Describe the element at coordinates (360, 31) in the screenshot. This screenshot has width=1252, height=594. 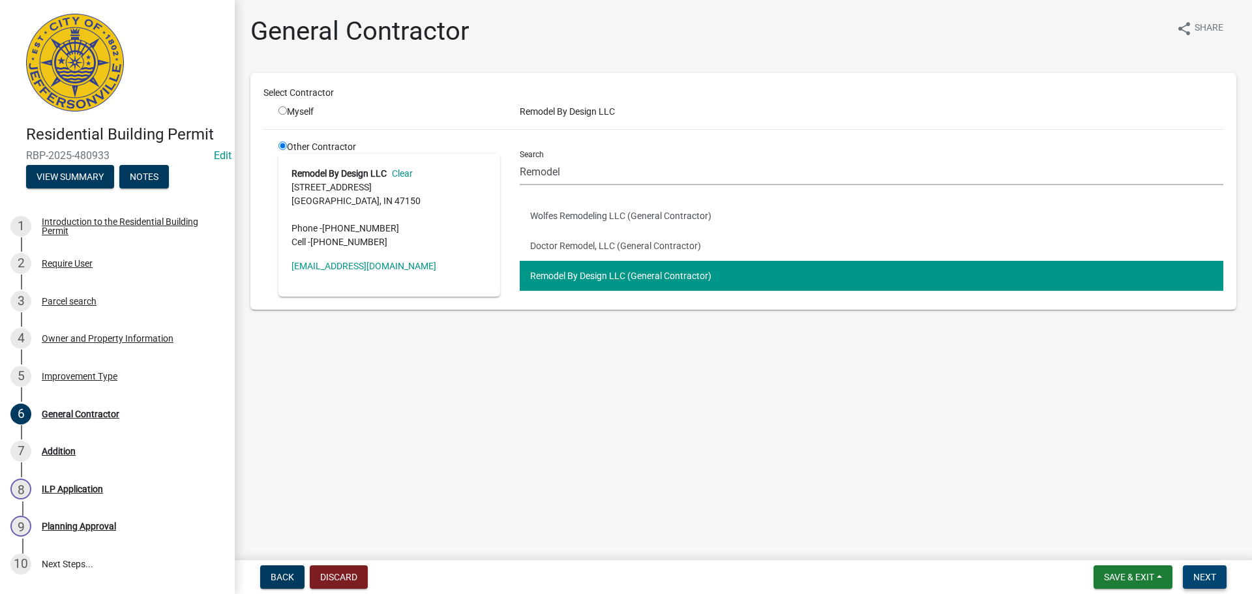
I see `h1: General Contractor` at that location.